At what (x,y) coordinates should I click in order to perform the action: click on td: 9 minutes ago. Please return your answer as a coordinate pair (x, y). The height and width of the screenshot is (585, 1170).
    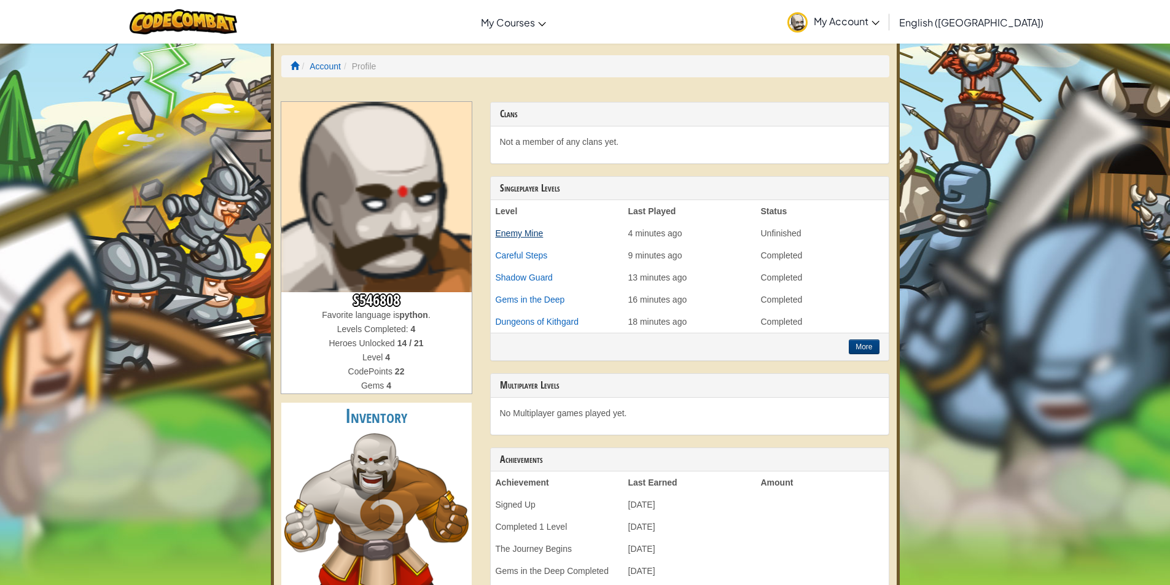
    Looking at the image, I should click on (690, 256).